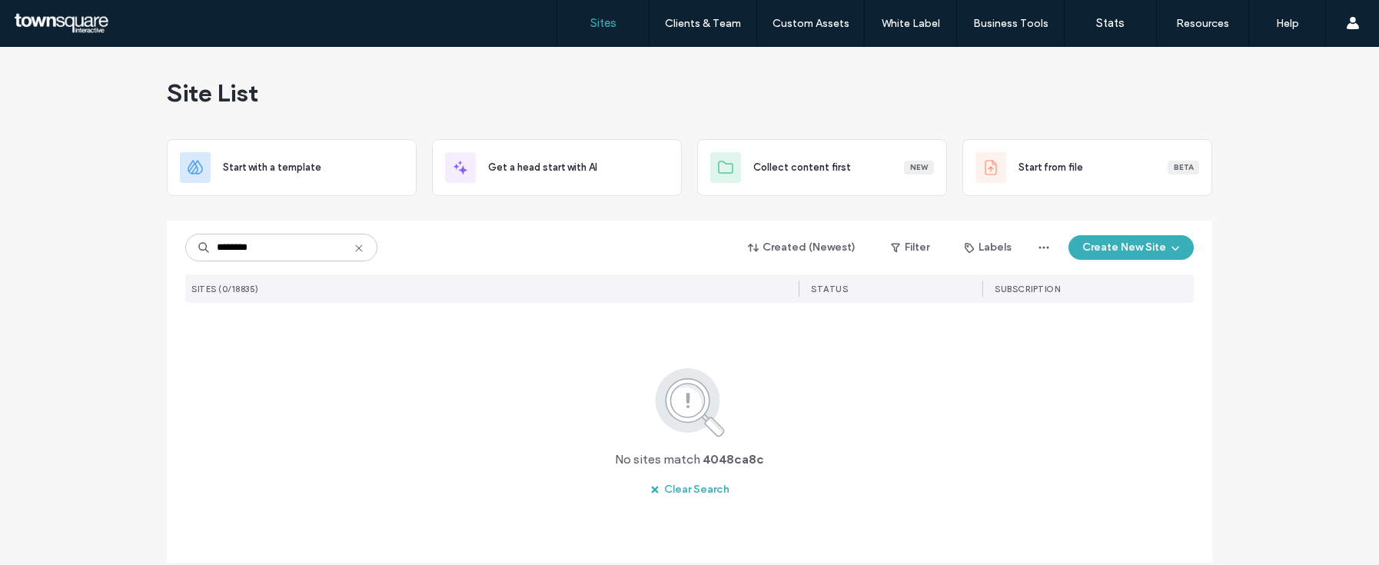  I want to click on label: Stats, so click(1110, 23).